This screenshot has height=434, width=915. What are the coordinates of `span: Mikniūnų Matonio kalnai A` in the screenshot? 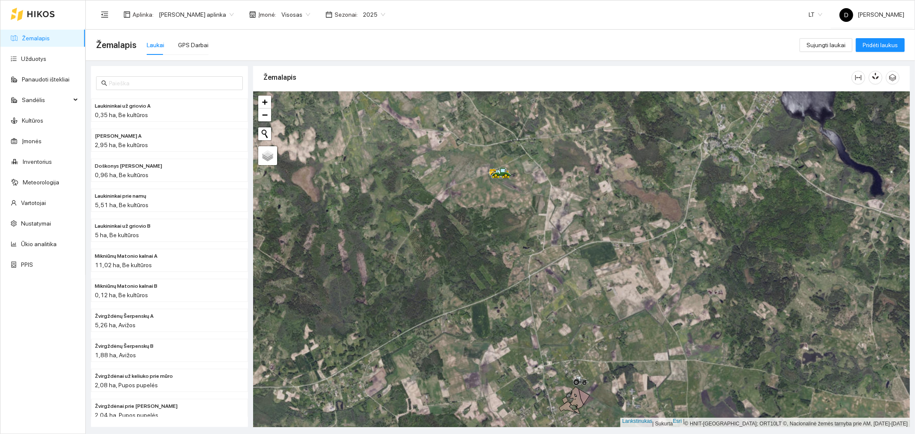 It's located at (126, 256).